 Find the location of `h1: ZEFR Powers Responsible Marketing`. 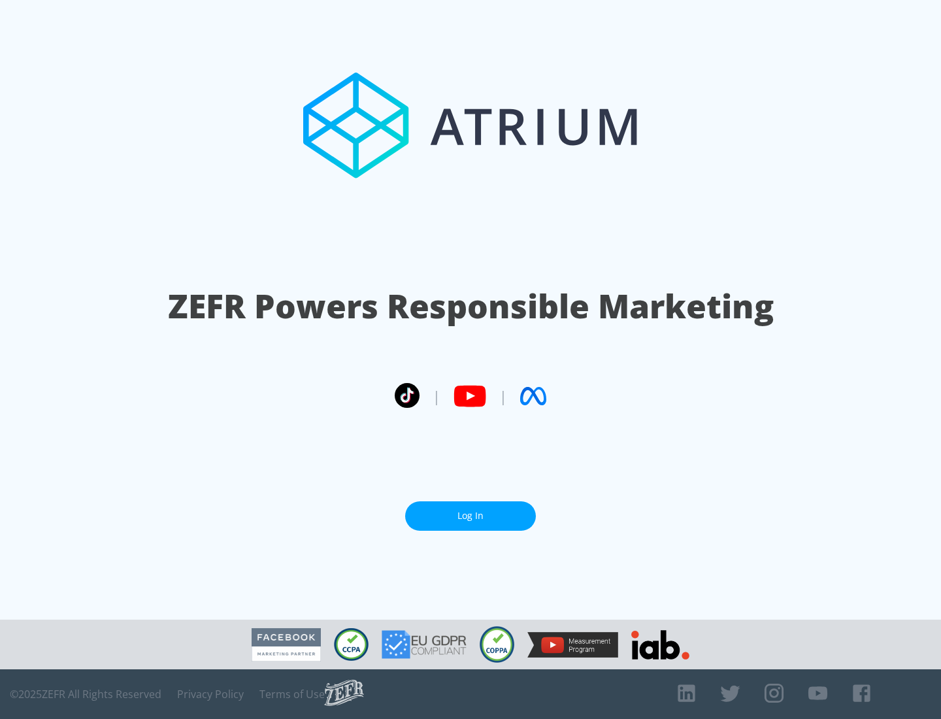

h1: ZEFR Powers Responsible Marketing is located at coordinates (471, 306).